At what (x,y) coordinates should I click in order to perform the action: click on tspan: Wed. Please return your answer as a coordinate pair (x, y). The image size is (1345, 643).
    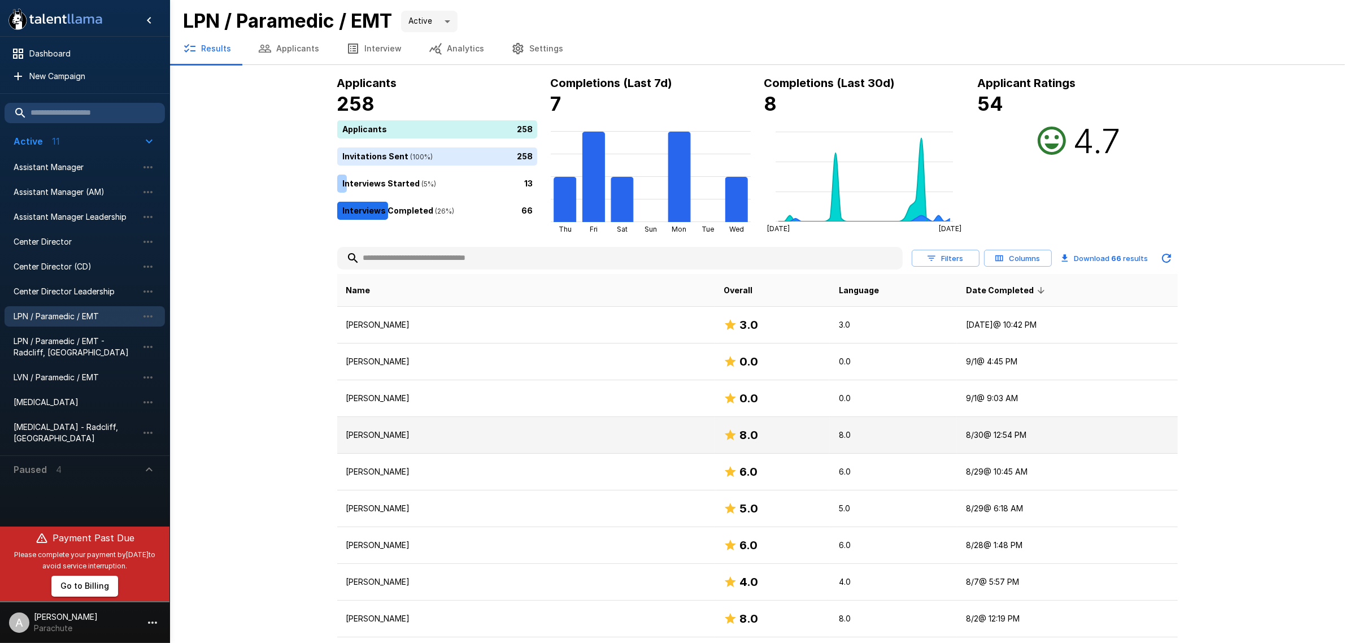
    Looking at the image, I should click on (736, 229).